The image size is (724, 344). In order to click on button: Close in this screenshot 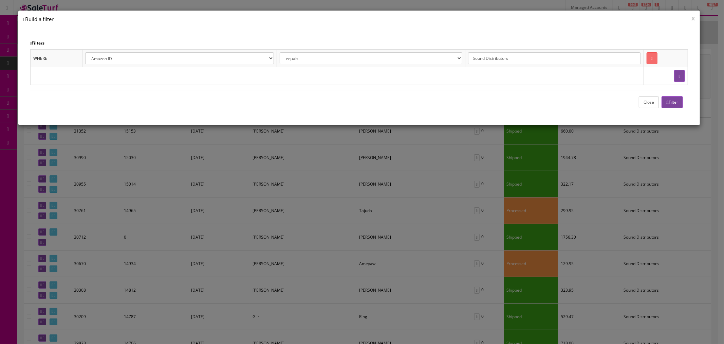, I will do `click(649, 102)`.